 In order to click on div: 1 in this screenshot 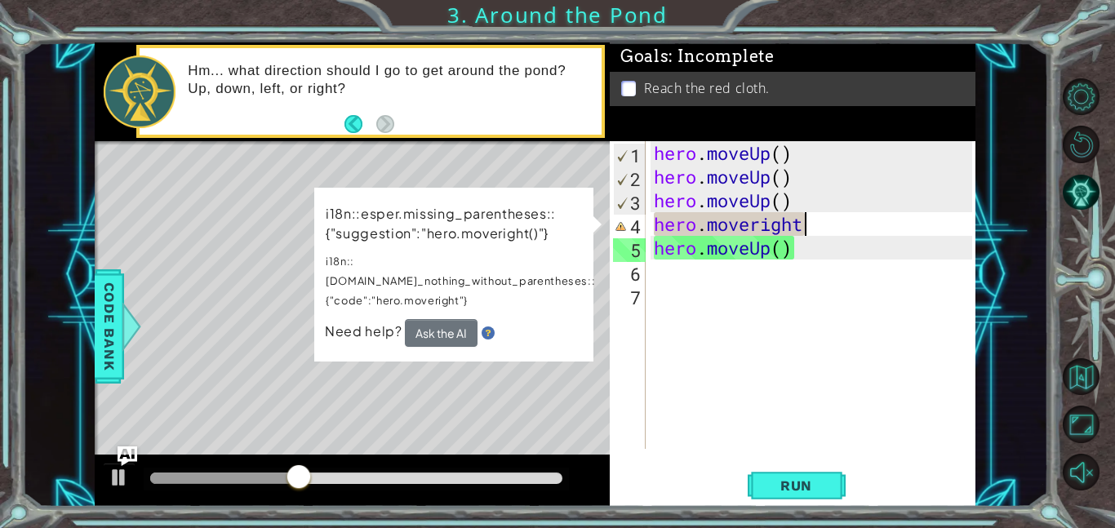, I will do `click(629, 155)`.